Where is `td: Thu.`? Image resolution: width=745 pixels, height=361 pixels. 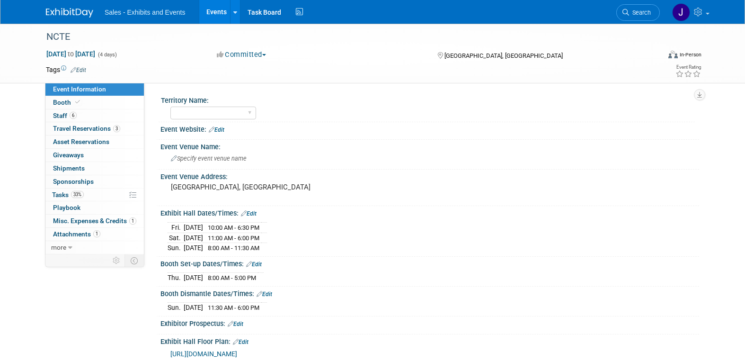
td: Thu. is located at coordinates (176, 277).